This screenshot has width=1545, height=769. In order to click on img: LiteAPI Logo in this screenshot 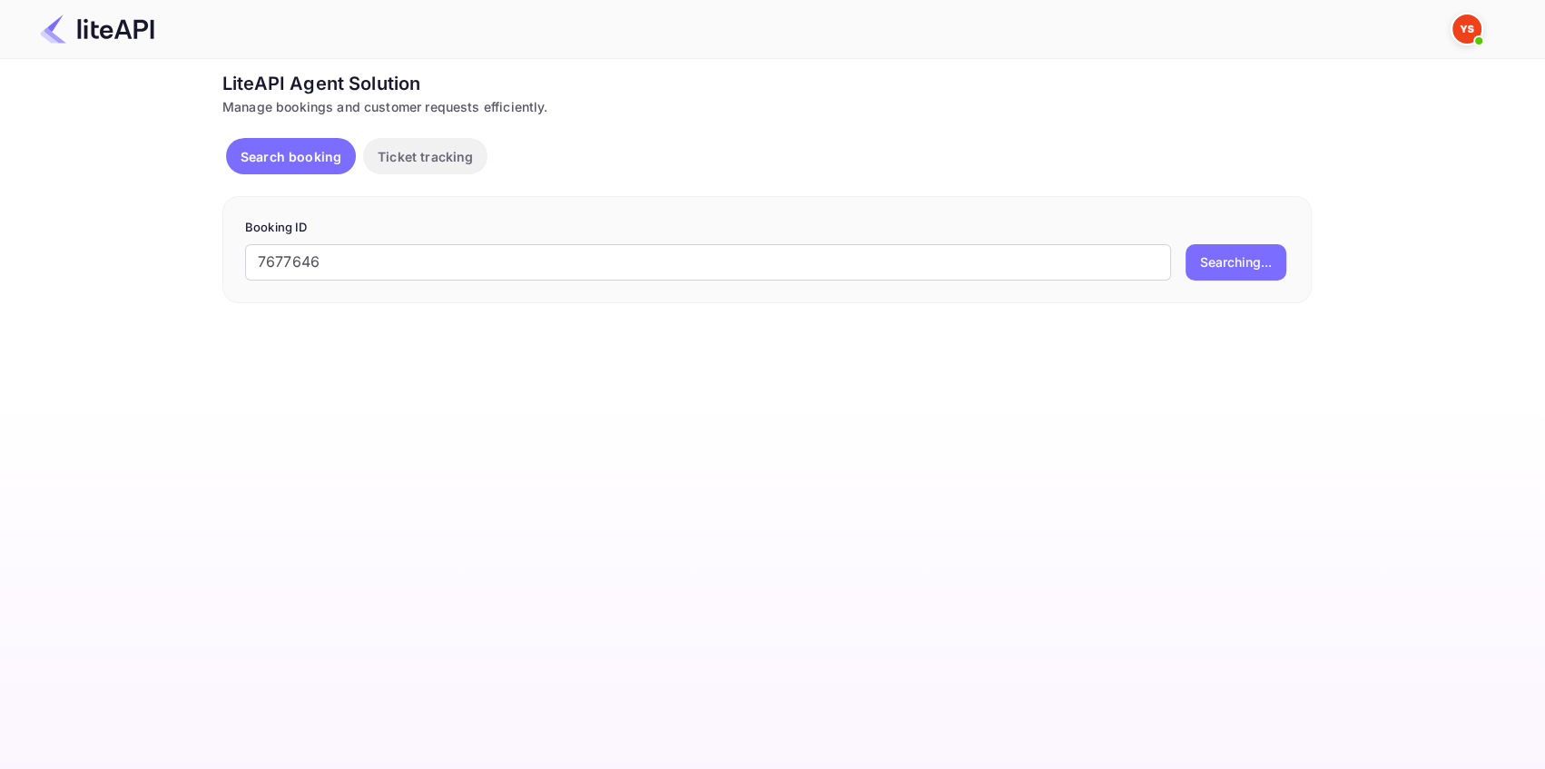, I will do `click(97, 29)`.